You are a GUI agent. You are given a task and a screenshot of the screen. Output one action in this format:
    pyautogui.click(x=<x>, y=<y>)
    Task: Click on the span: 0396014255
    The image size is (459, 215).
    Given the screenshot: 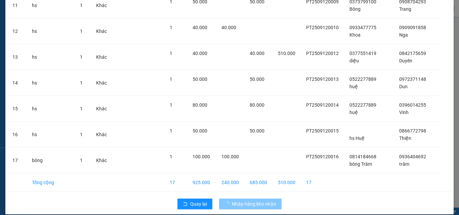 What is the action you would take?
    pyautogui.click(x=413, y=105)
    